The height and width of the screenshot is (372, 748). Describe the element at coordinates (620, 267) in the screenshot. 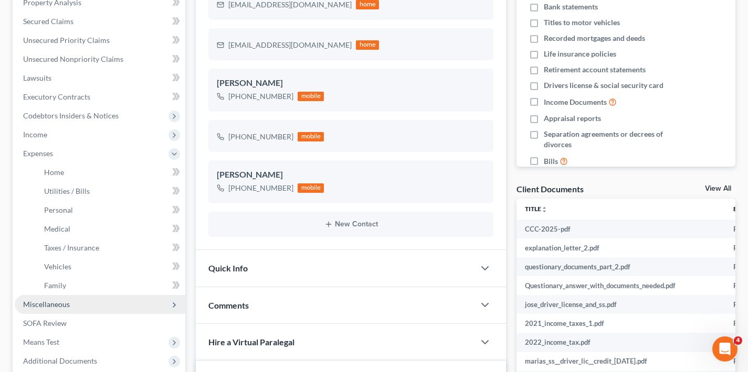

I see `td: questionary_documents_part_2.pdf` at that location.